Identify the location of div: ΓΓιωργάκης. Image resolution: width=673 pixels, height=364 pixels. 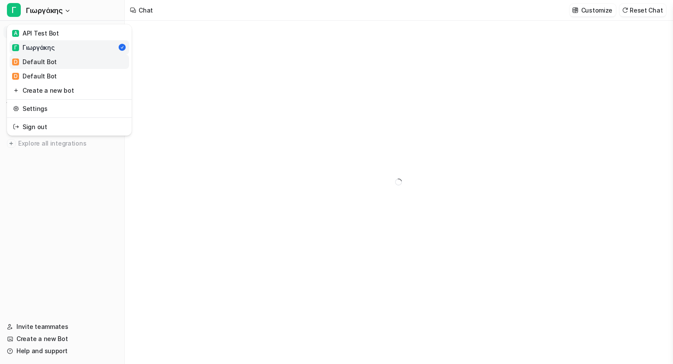
(69, 80).